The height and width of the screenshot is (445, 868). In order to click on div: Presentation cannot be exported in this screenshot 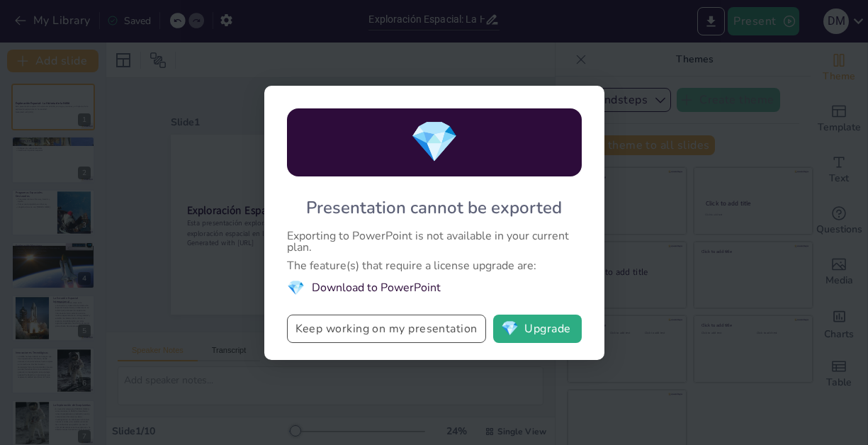, I will do `click(434, 208)`.